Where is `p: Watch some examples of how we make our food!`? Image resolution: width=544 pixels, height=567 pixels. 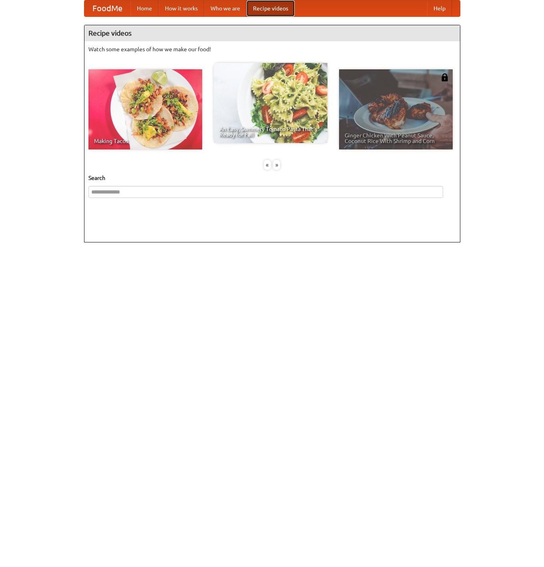
p: Watch some examples of how we make our food! is located at coordinates (272, 49).